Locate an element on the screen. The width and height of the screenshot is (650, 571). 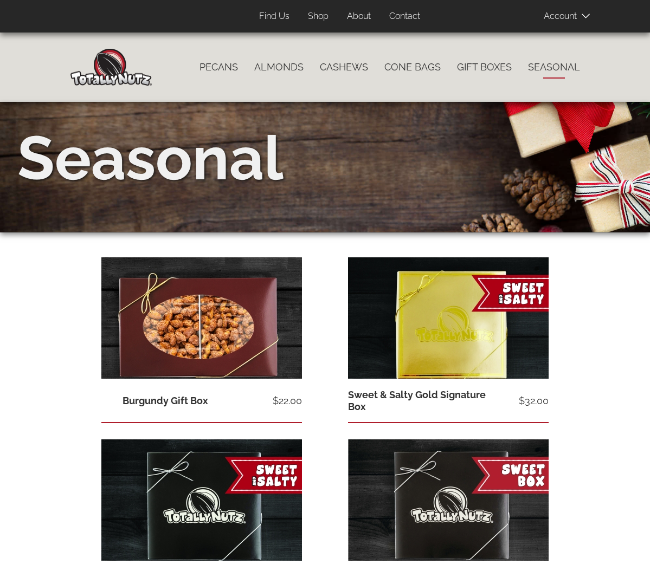
a: About is located at coordinates (359, 16).